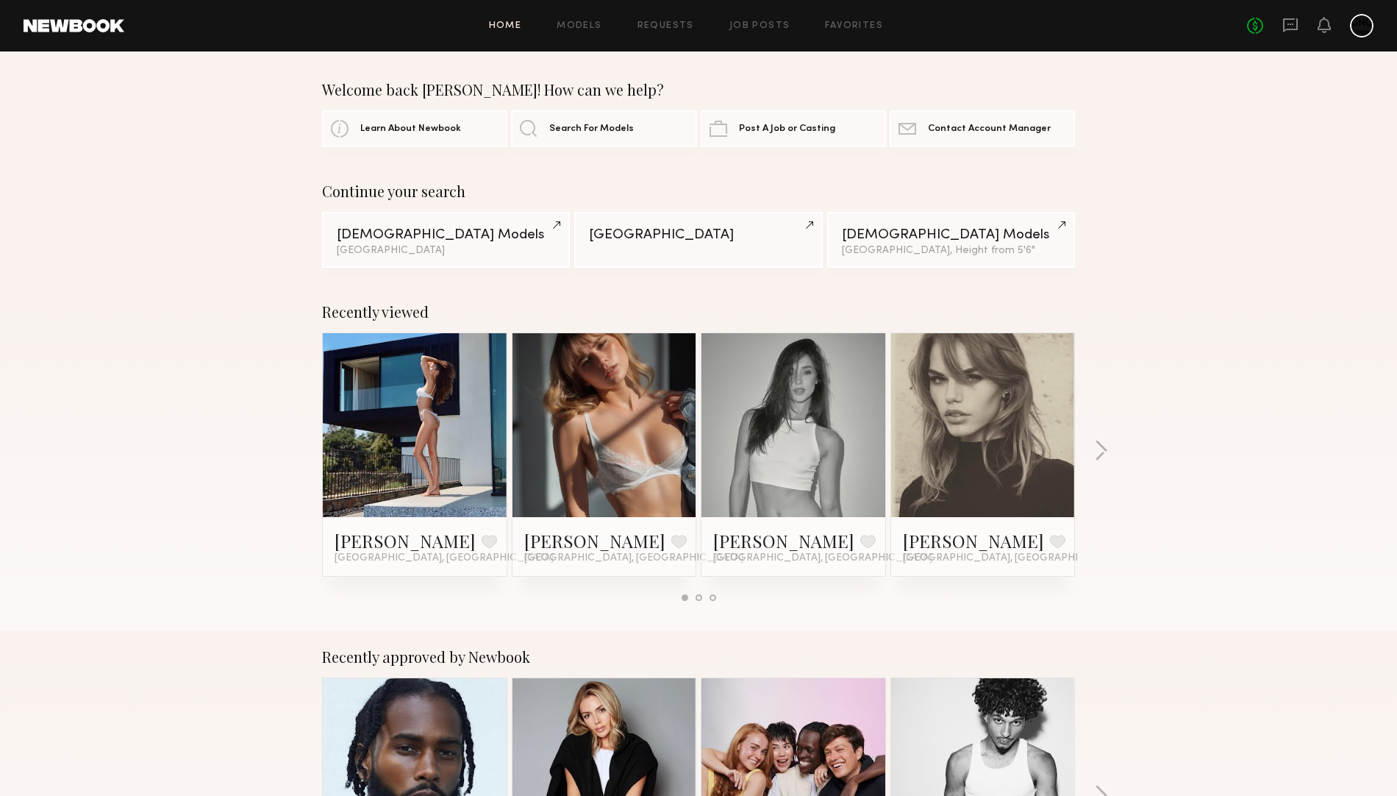 The height and width of the screenshot is (796, 1397). I want to click on a: Requests, so click(666, 26).